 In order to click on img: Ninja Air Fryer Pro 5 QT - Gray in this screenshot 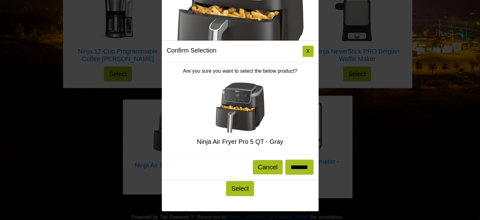, I will do `click(240, 108)`.